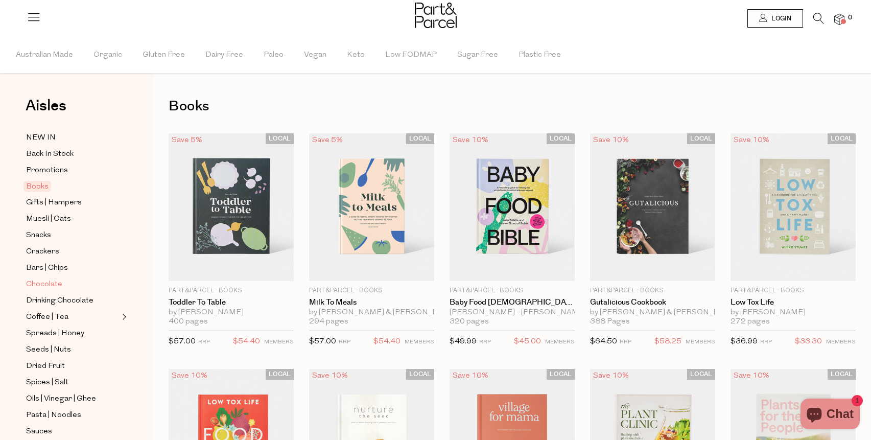 This screenshot has height=440, width=871. Describe the element at coordinates (49, 219) in the screenshot. I see `span: Muesli | Oats` at that location.